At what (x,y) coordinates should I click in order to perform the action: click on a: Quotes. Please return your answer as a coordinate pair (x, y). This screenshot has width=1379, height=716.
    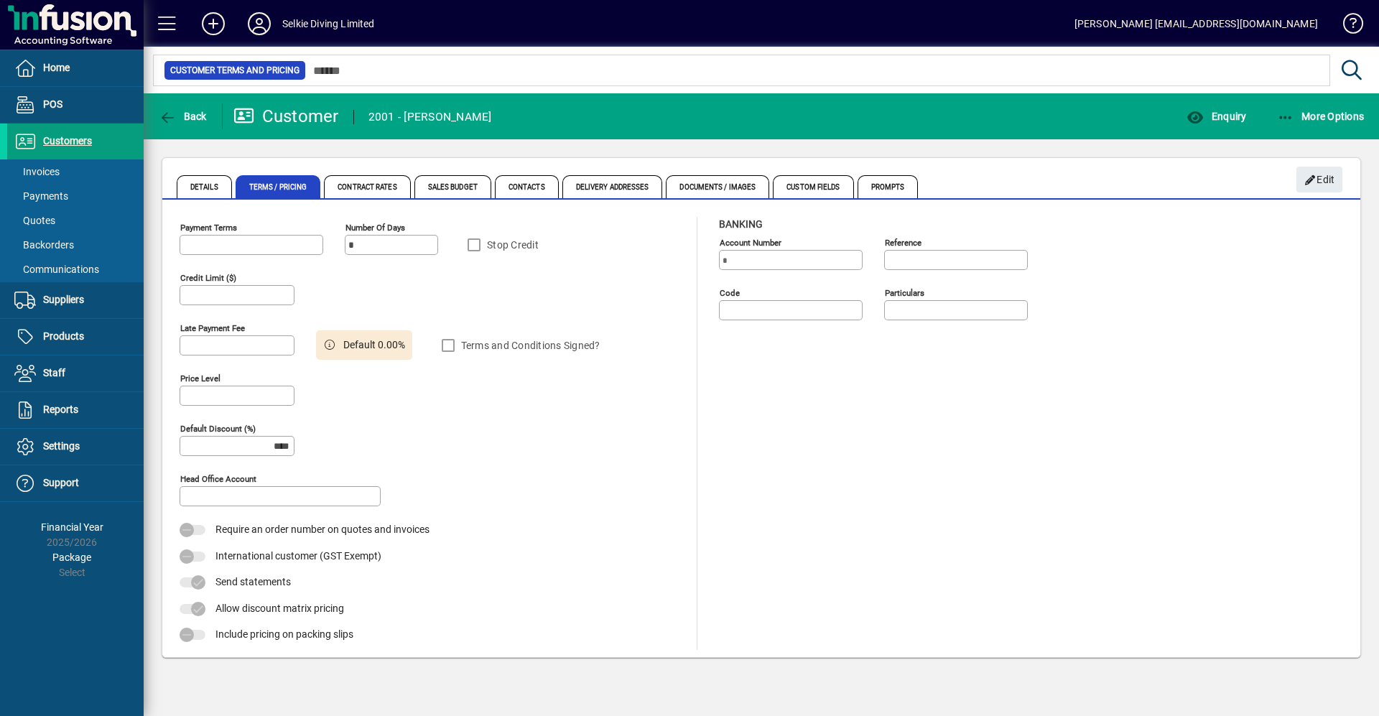
    Looking at the image, I should click on (75, 220).